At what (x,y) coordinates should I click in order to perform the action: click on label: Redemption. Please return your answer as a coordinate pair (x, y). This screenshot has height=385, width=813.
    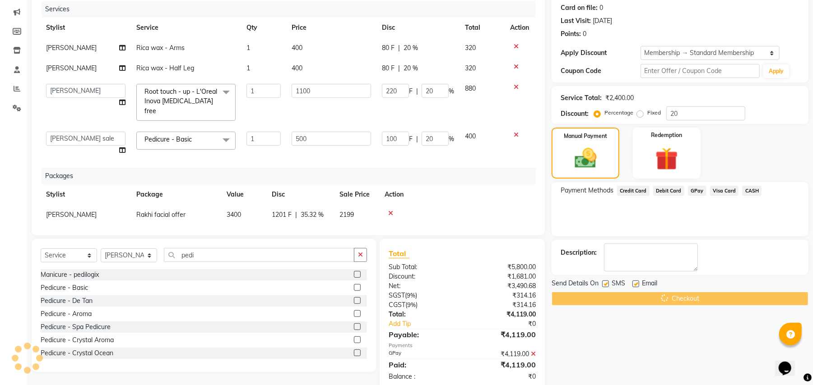
    Looking at the image, I should click on (666, 135).